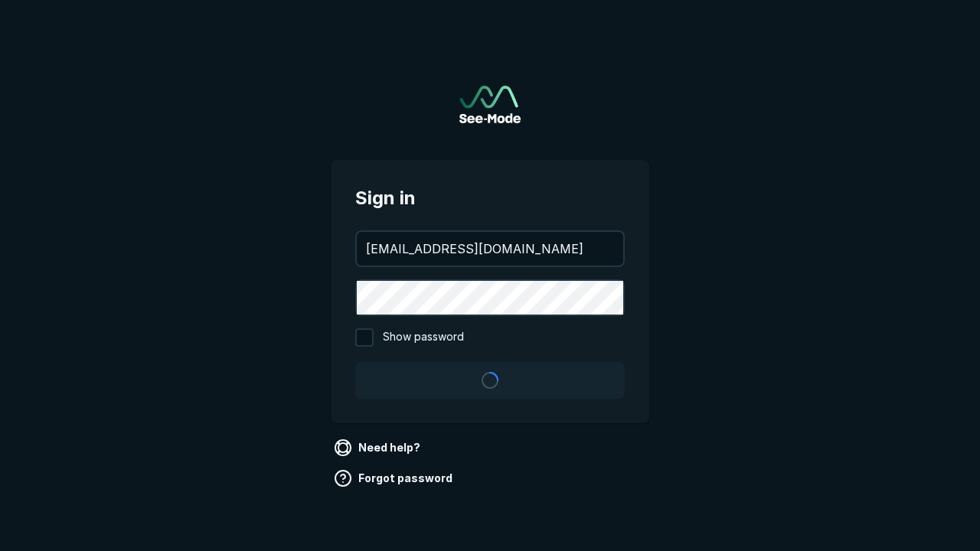 This screenshot has width=980, height=551. I want to click on input: your@email.com, so click(490, 249).